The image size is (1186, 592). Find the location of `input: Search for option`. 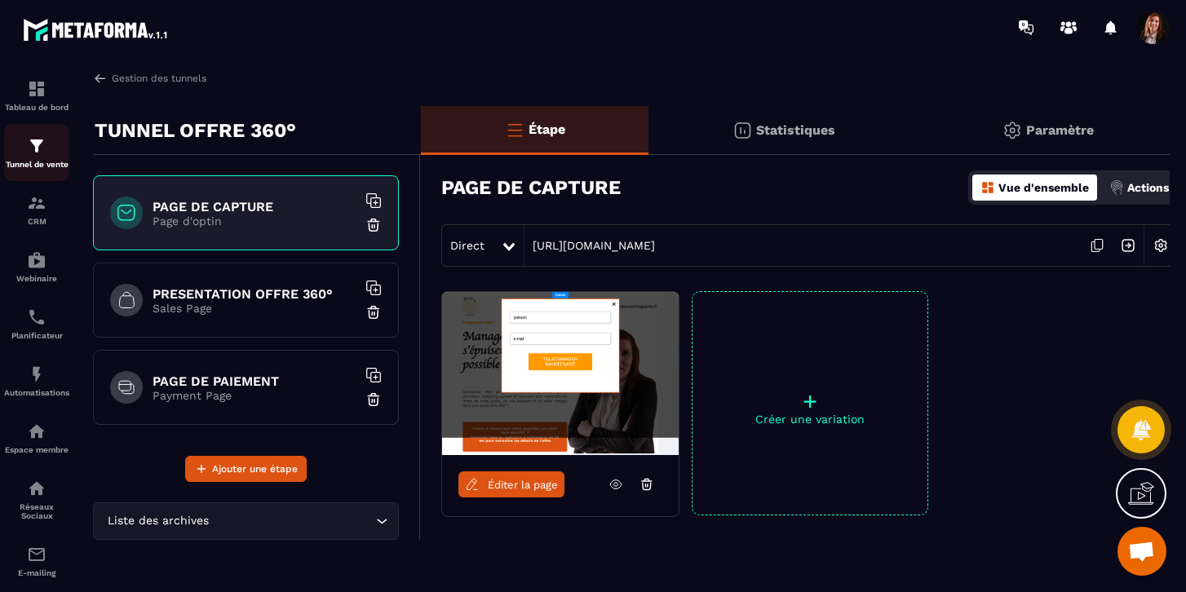

input: Search for option is located at coordinates (292, 521).